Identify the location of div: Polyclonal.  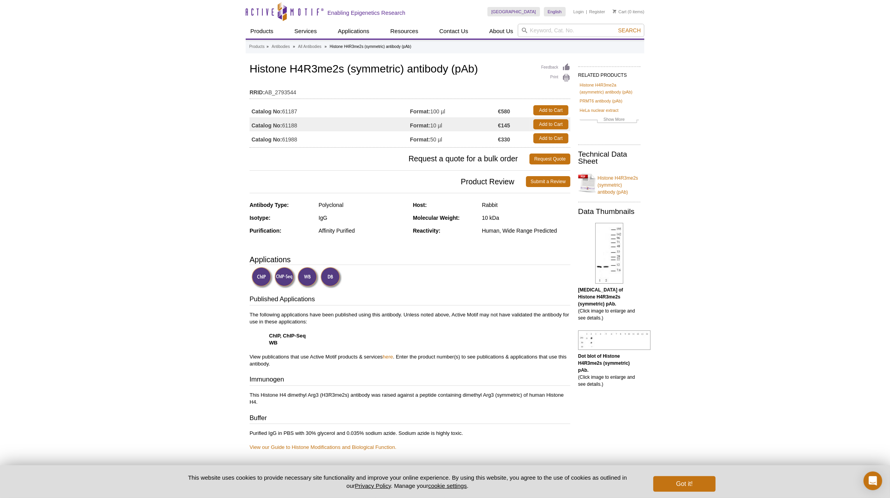
(362, 205).